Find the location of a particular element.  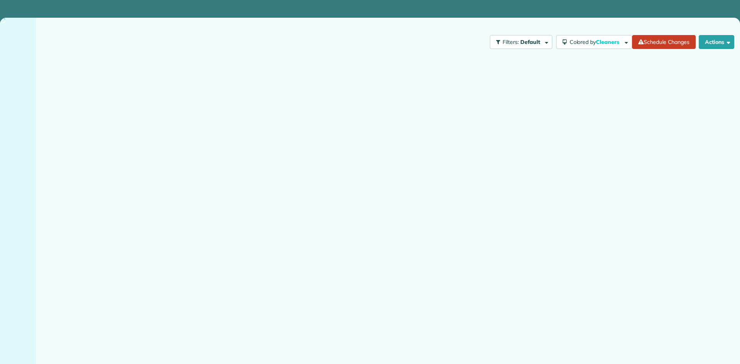

button: Actions is located at coordinates (716, 42).